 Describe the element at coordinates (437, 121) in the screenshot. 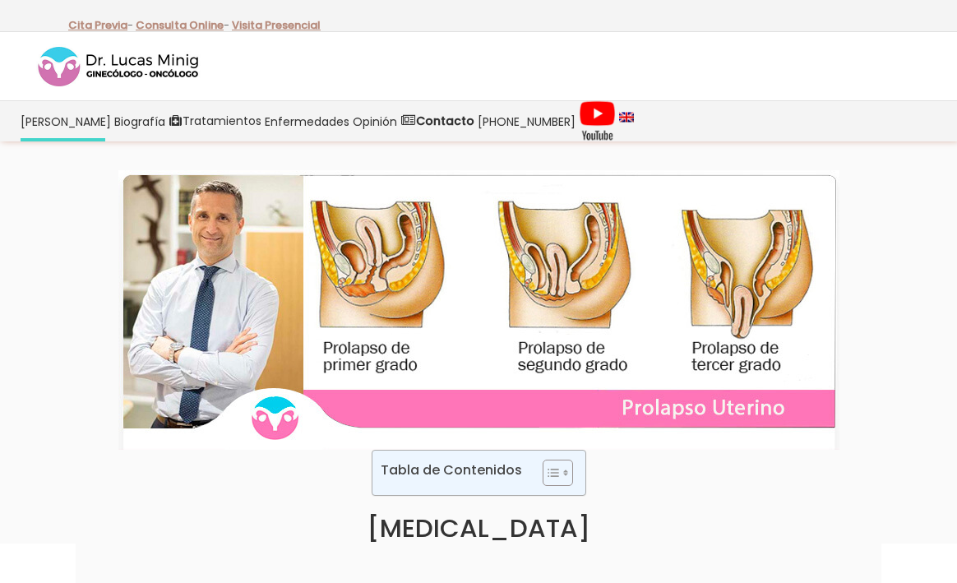

I see `a: Contacto` at that location.